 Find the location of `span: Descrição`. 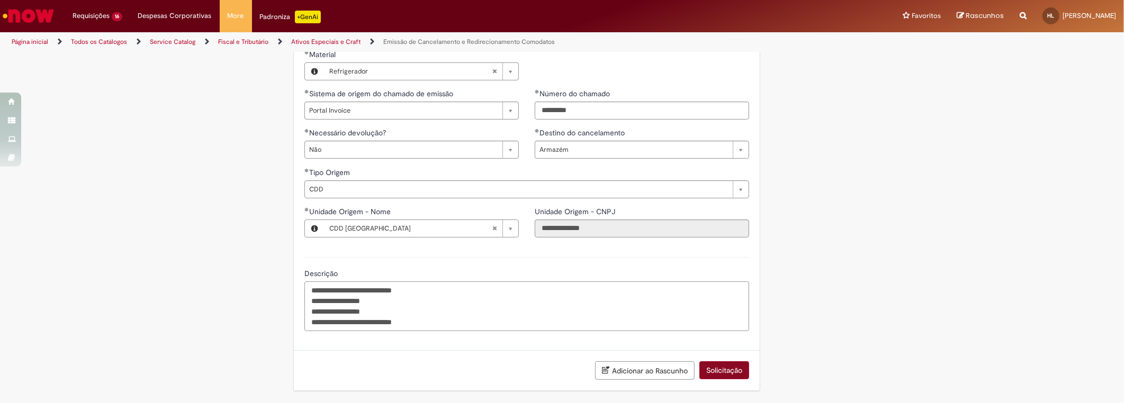

span: Descrição is located at coordinates (322, 274).